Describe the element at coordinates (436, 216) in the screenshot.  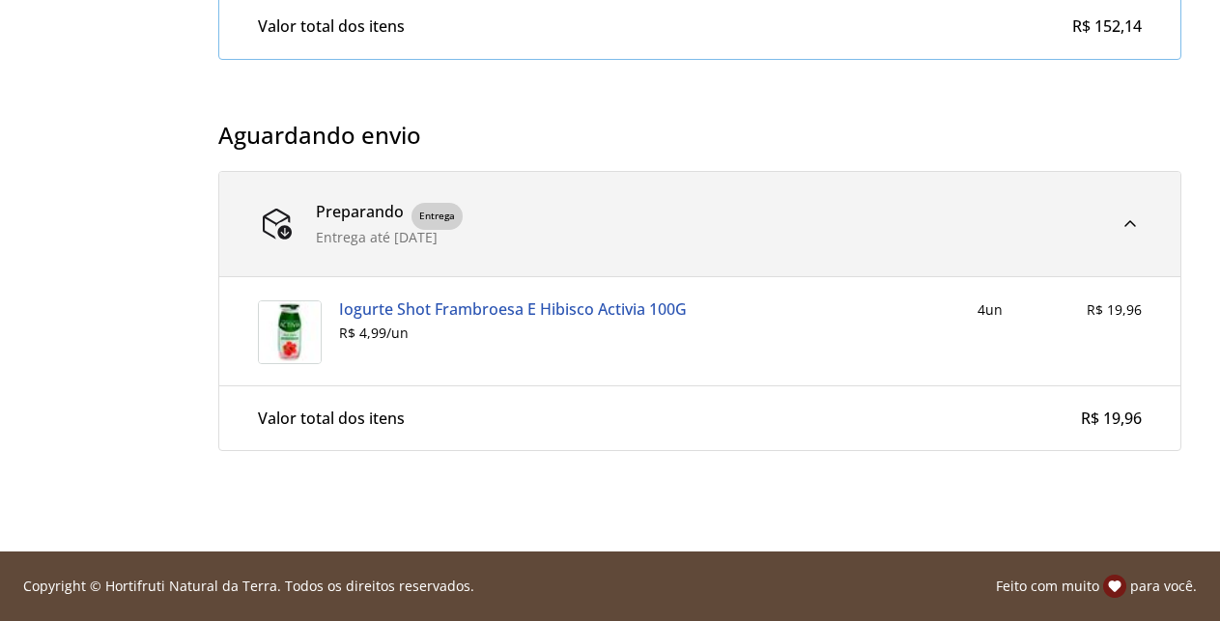
I see `span: Entrega` at that location.